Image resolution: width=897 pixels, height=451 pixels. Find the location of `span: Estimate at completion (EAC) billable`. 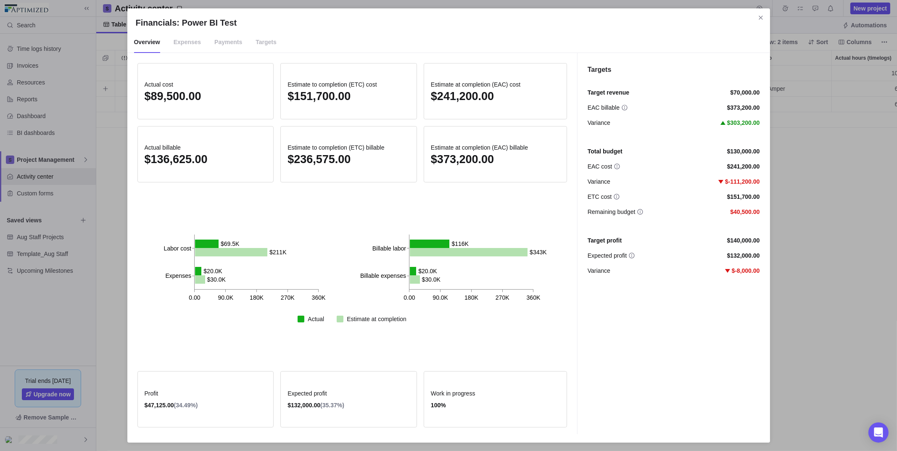

span: Estimate at completion (EAC) billable is located at coordinates (495, 148).